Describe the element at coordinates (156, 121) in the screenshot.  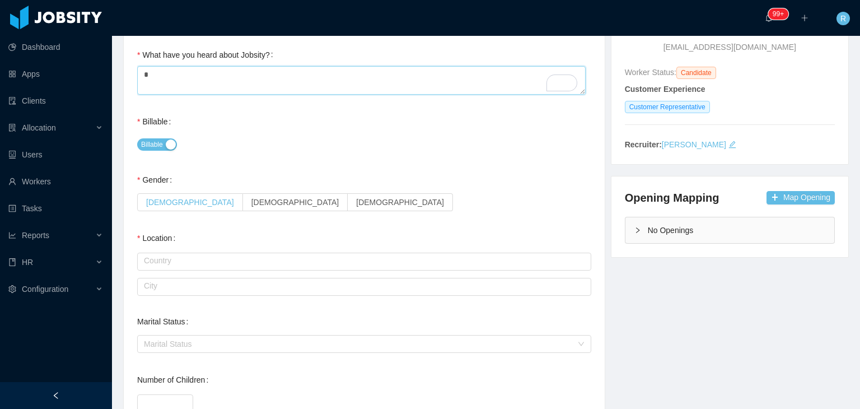
I see `label: Billable` at that location.